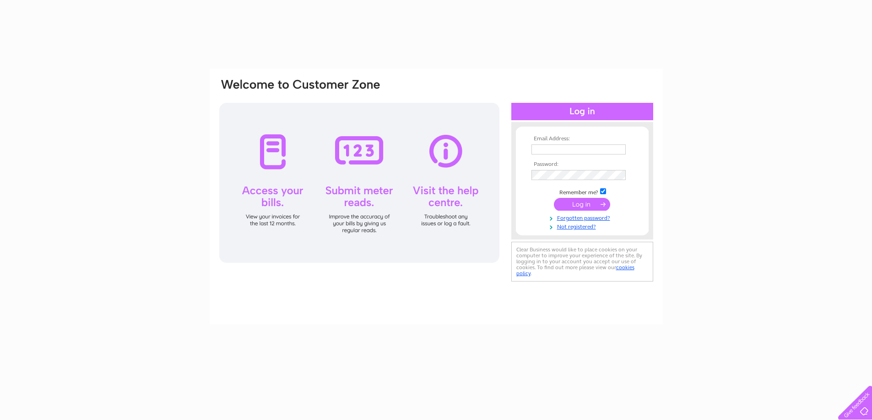 The image size is (872, 420). I want to click on input: Submit, so click(581, 205).